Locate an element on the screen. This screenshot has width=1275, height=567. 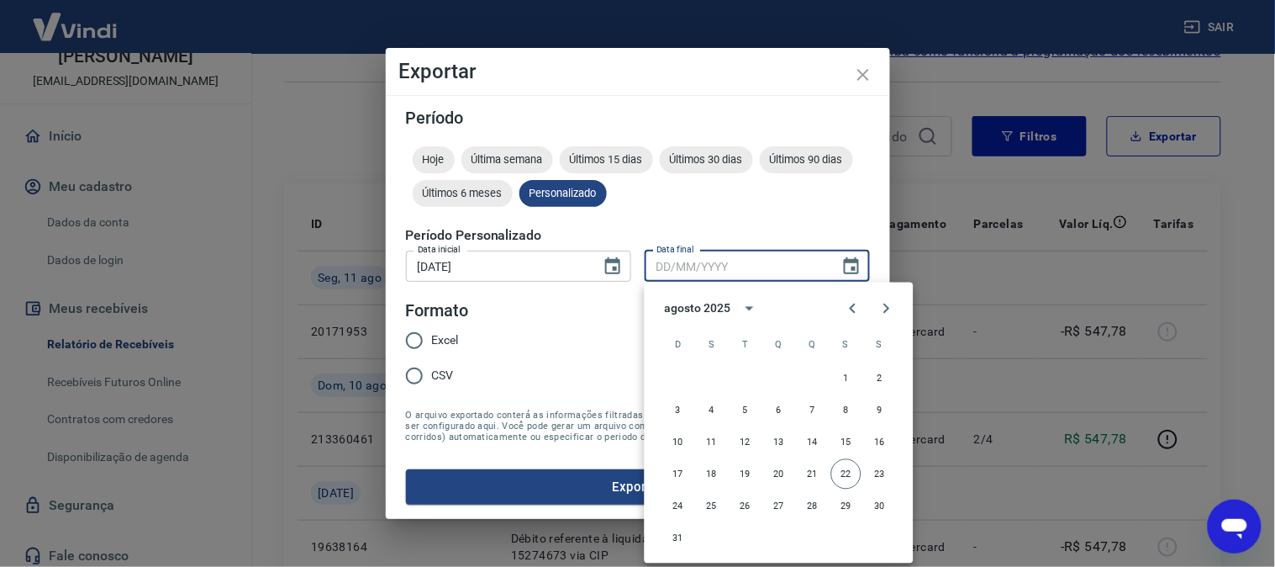
button: 16 is located at coordinates (880, 442).